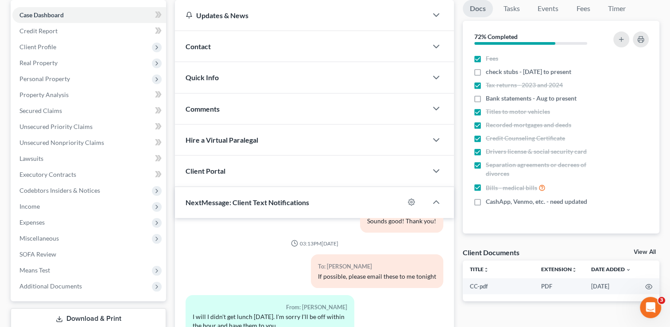 The image size is (670, 327). What do you see at coordinates (662, 300) in the screenshot?
I see `span: 3` at bounding box center [662, 300].